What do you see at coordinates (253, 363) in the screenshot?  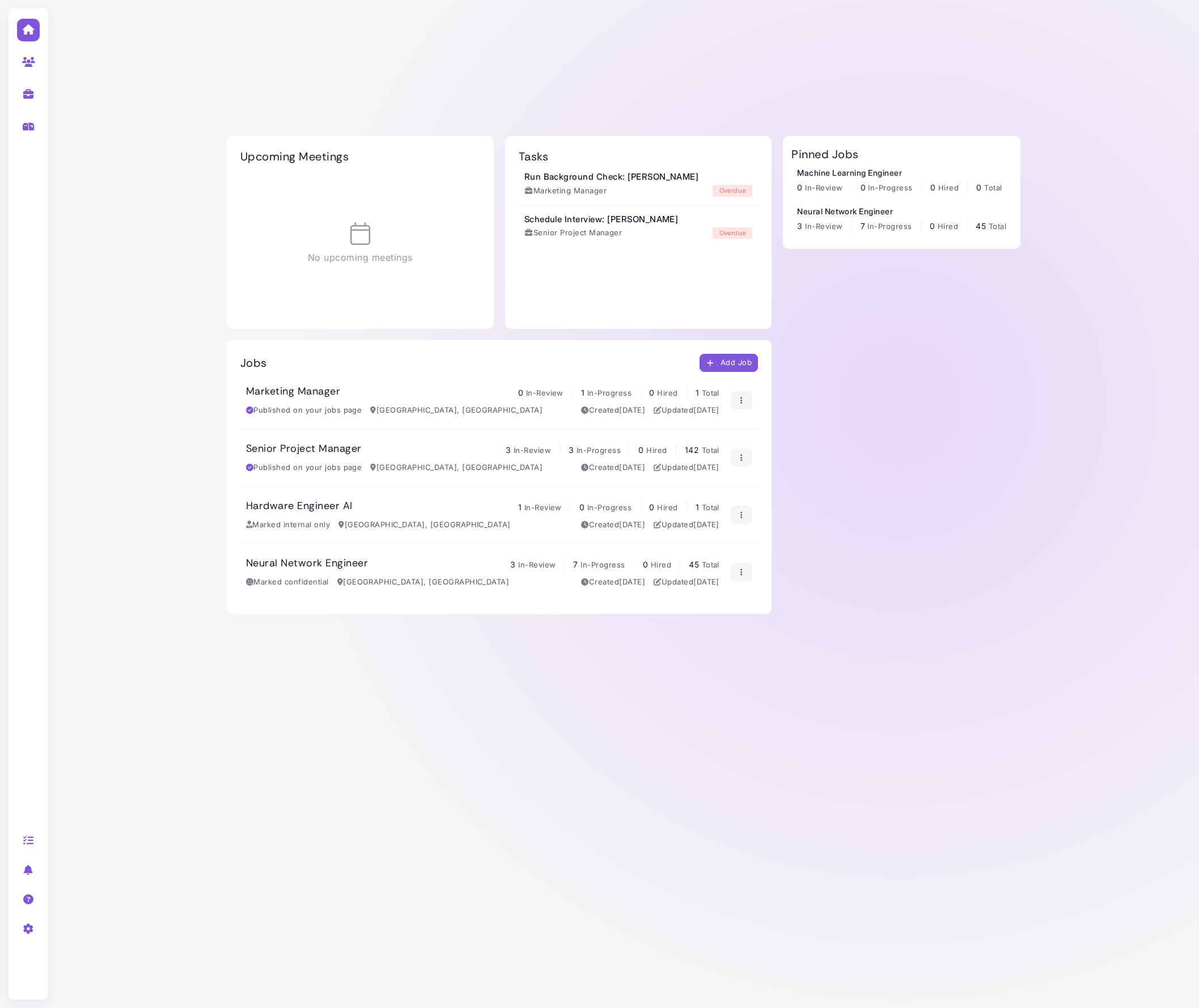 I see `h2: Jobs` at bounding box center [253, 363].